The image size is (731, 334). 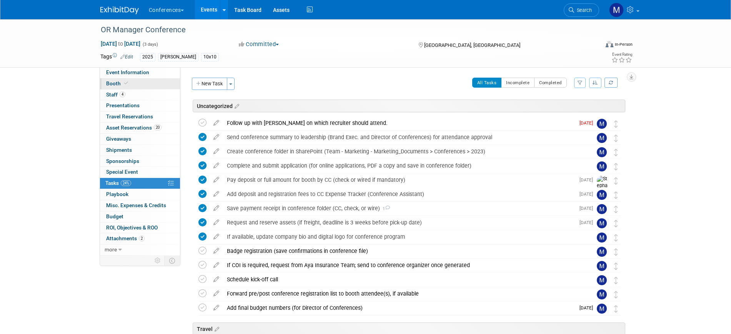 What do you see at coordinates (140, 228) in the screenshot?
I see `a: ROI, Objectives & ROO` at bounding box center [140, 228].